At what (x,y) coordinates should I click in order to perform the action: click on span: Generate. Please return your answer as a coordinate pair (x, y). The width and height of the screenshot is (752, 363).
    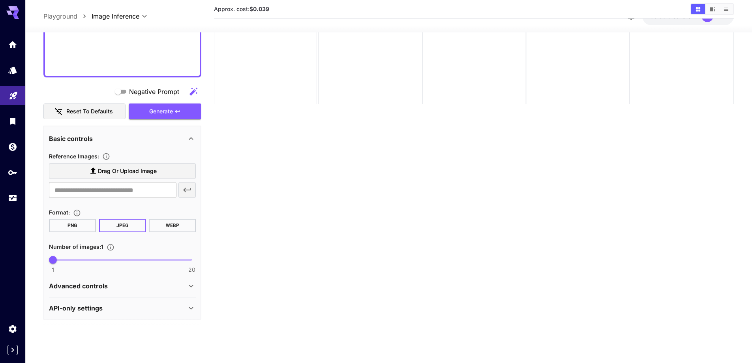
    Looking at the image, I should click on (161, 111).